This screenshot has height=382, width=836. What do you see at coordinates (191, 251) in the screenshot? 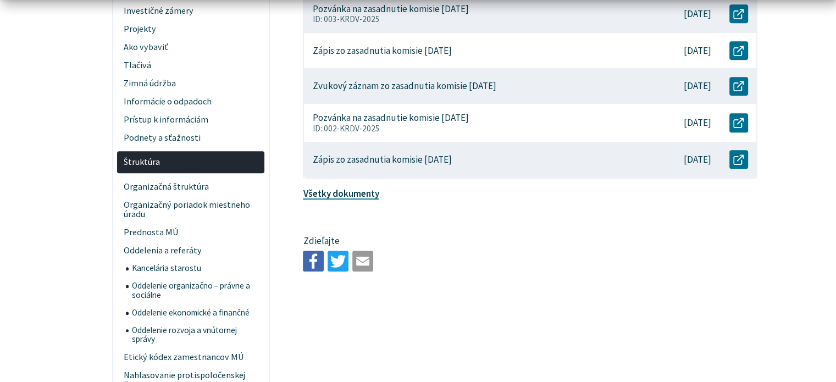
I see `span: Oddelenia a referáty` at bounding box center [191, 251].